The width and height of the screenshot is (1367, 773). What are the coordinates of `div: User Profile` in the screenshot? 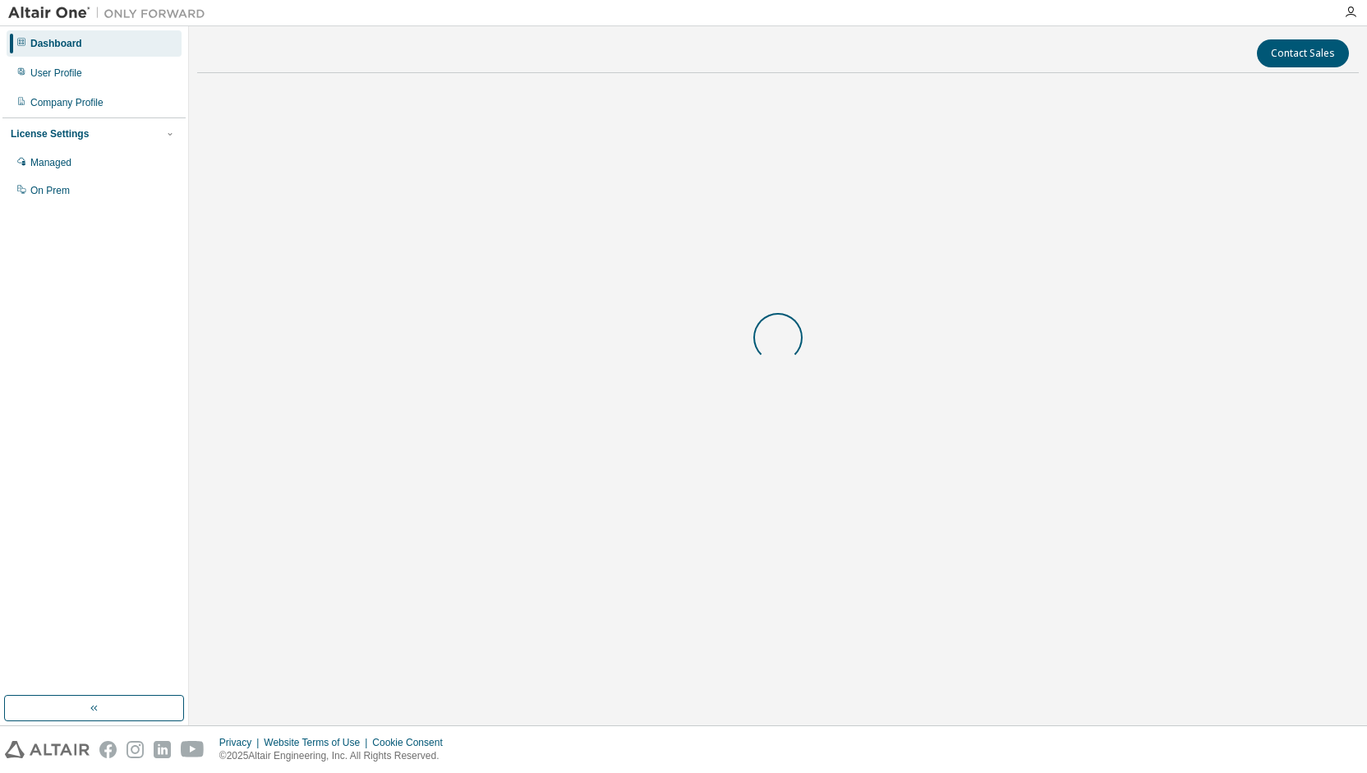 It's located at (56, 73).